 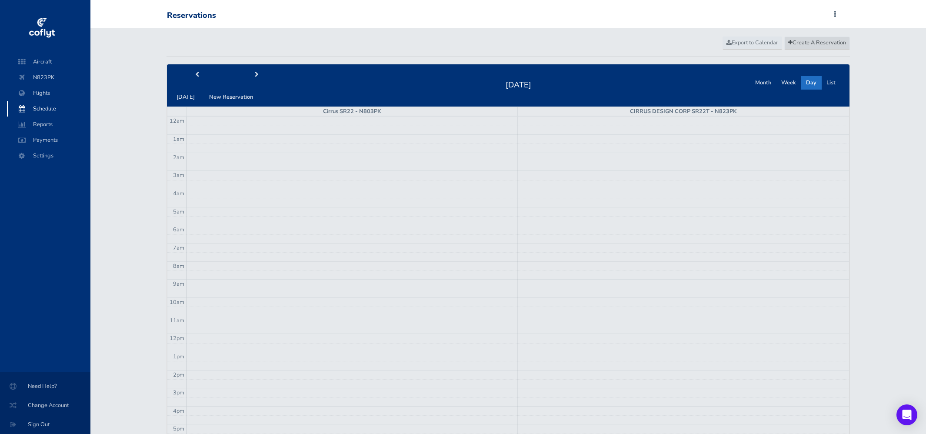 I want to click on span: Settings, so click(x=49, y=156).